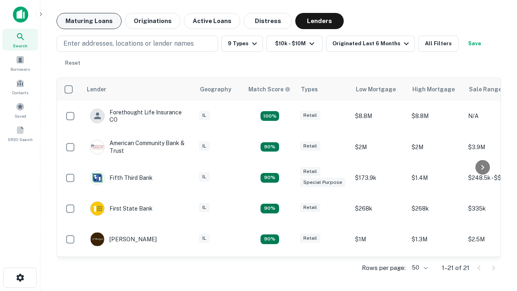 The image size is (517, 291). What do you see at coordinates (20, 110) in the screenshot?
I see `a: Saved` at bounding box center [20, 110].